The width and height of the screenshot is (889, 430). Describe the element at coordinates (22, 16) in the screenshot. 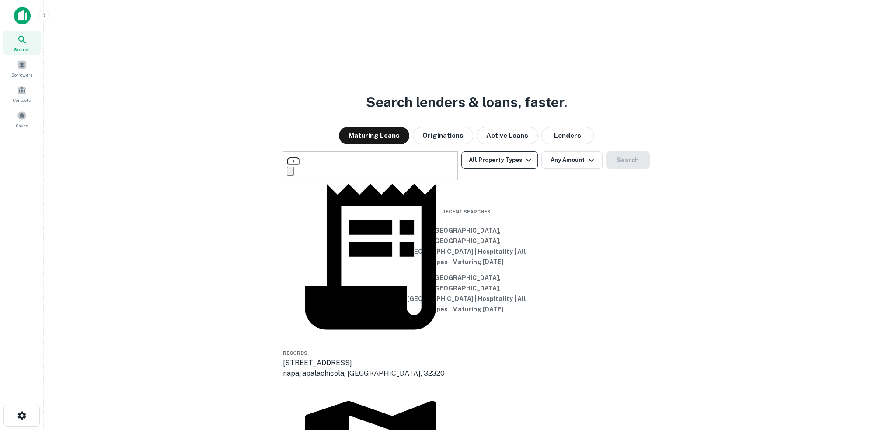

I see `img: capitalize-icon.png` at that location.